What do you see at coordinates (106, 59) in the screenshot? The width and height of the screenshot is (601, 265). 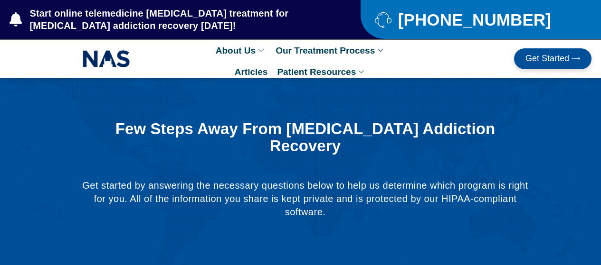 I see `img: NAS_email_signature-removebg-preview.png` at bounding box center [106, 59].